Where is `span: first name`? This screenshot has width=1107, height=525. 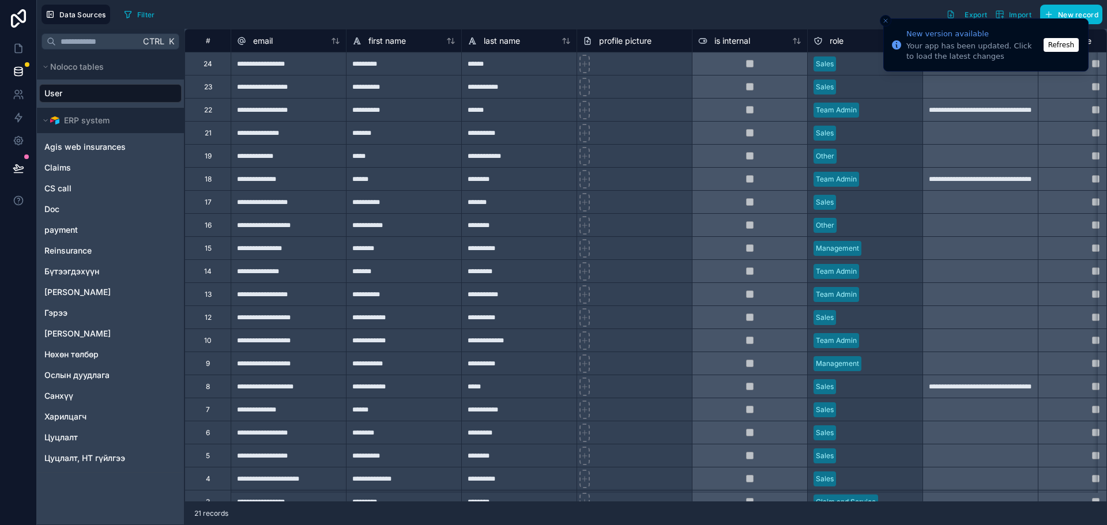 span: first name is located at coordinates (387, 41).